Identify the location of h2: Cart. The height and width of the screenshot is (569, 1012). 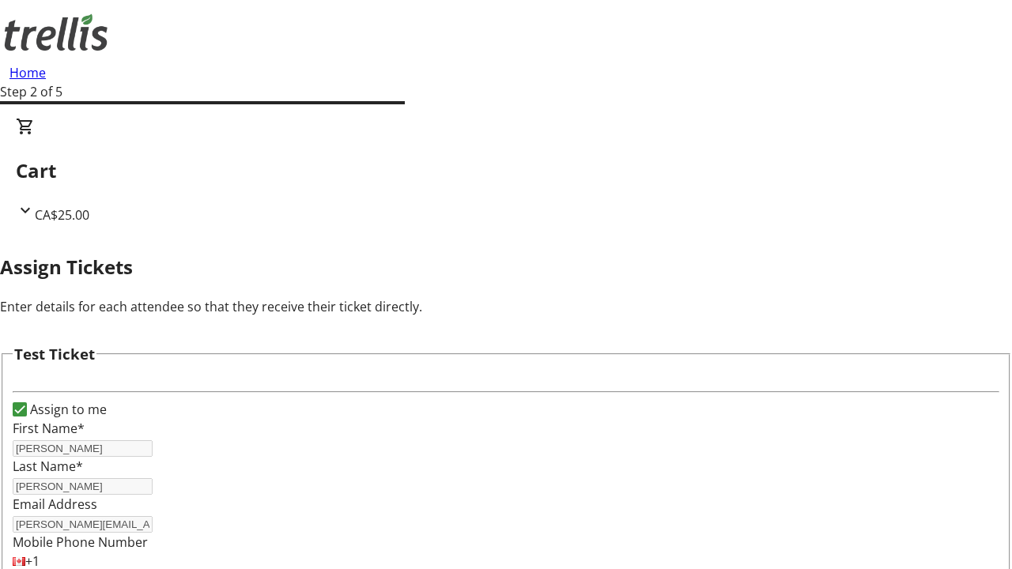
(506, 171).